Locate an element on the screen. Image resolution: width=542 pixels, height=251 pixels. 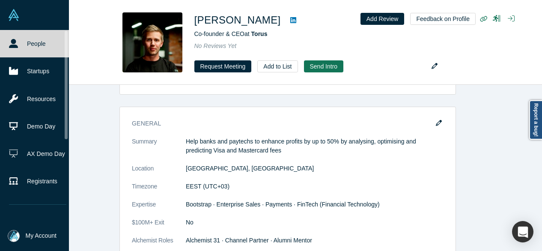
dt: $100M+ Exit is located at coordinates (159, 227).